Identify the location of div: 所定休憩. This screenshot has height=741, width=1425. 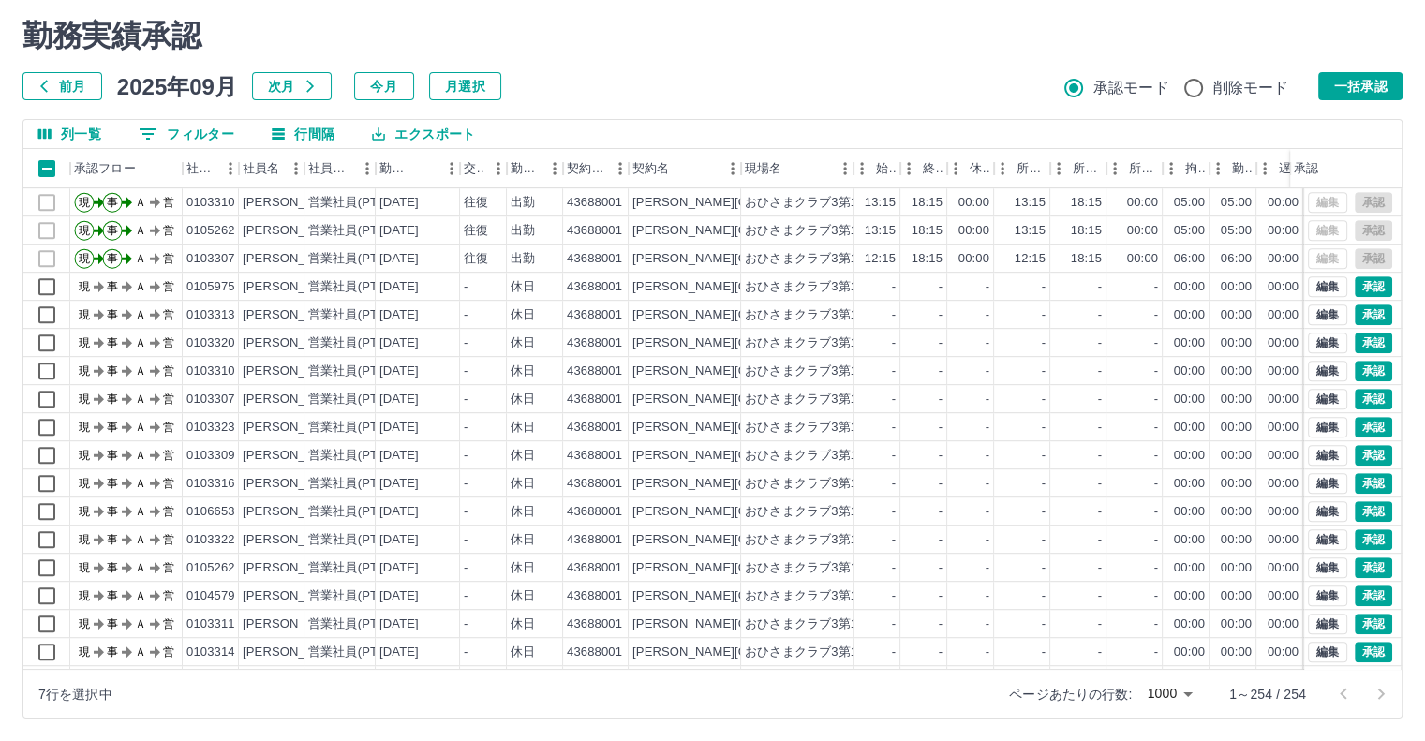
(1144, 169).